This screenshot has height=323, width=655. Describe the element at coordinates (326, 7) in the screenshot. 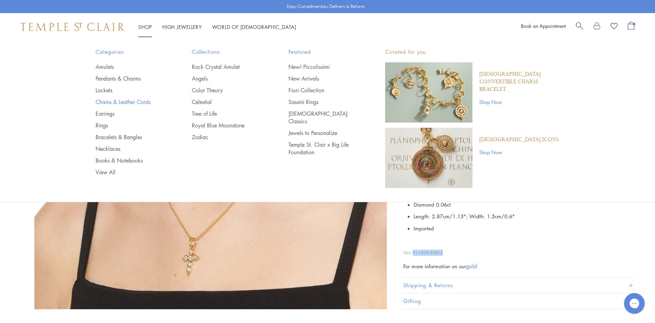

I see `p: Enjoy Complimentary Delivery & Returns` at that location.